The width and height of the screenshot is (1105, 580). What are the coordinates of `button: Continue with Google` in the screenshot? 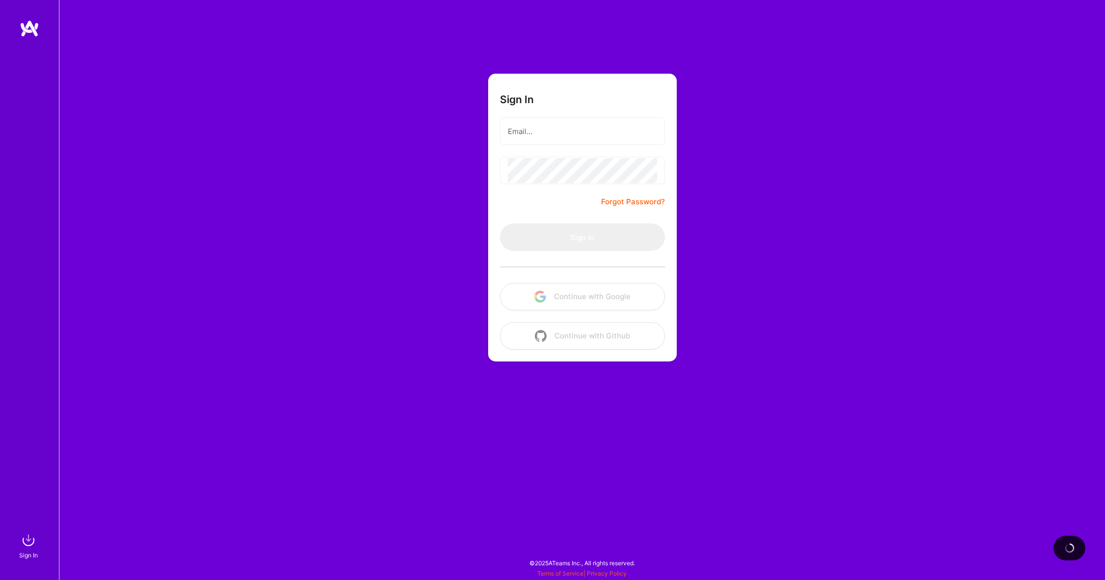 It's located at (583, 297).